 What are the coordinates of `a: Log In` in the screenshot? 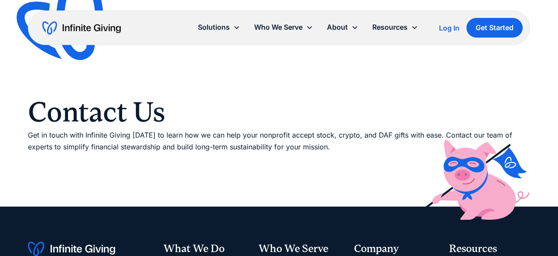 It's located at (449, 28).